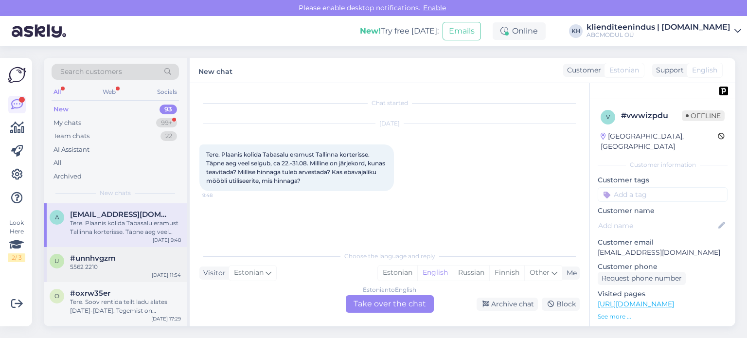 The height and width of the screenshot is (338, 747). I want to click on p: Visited pages, so click(663, 294).